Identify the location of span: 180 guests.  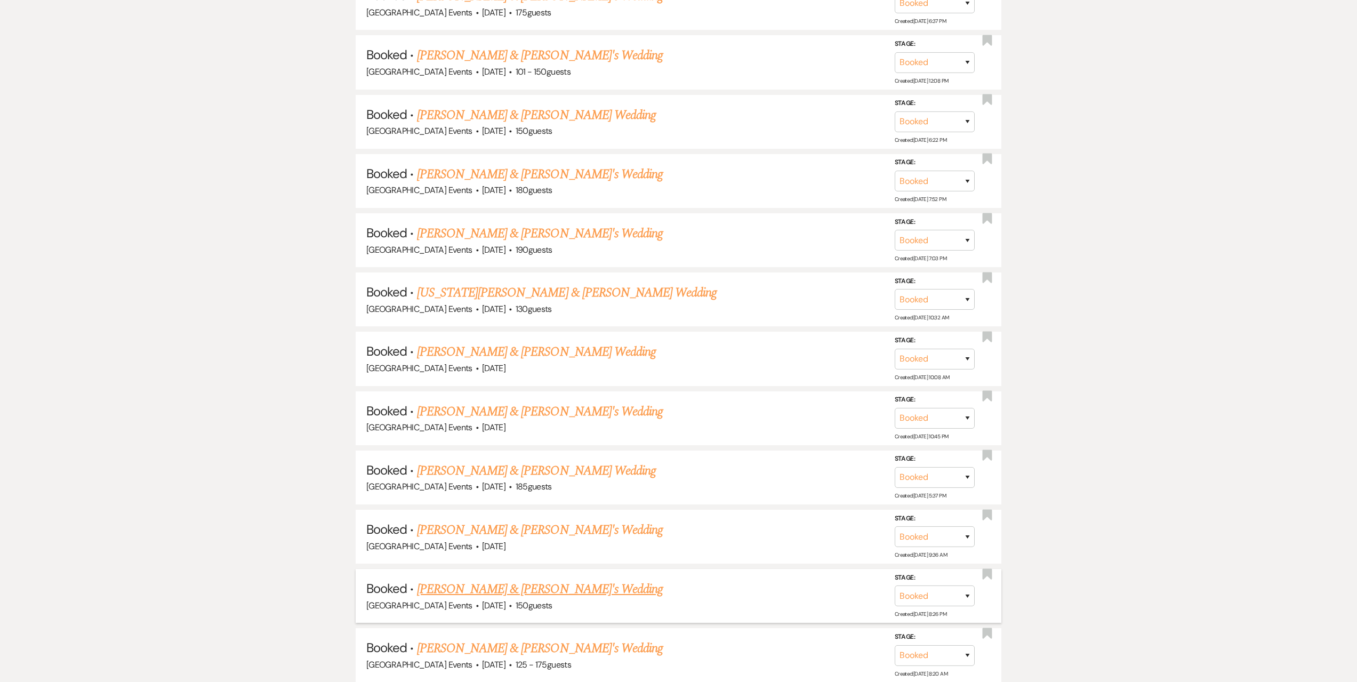
(534, 190).